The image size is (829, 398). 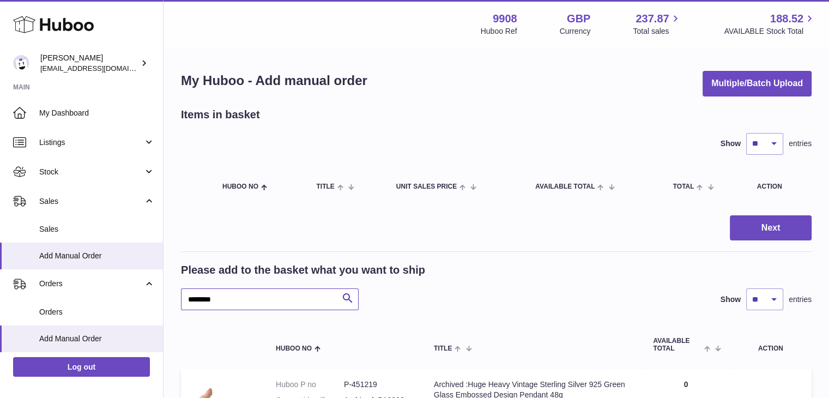 What do you see at coordinates (310, 384) in the screenshot?
I see `dt: Huboo P no` at bounding box center [310, 384].